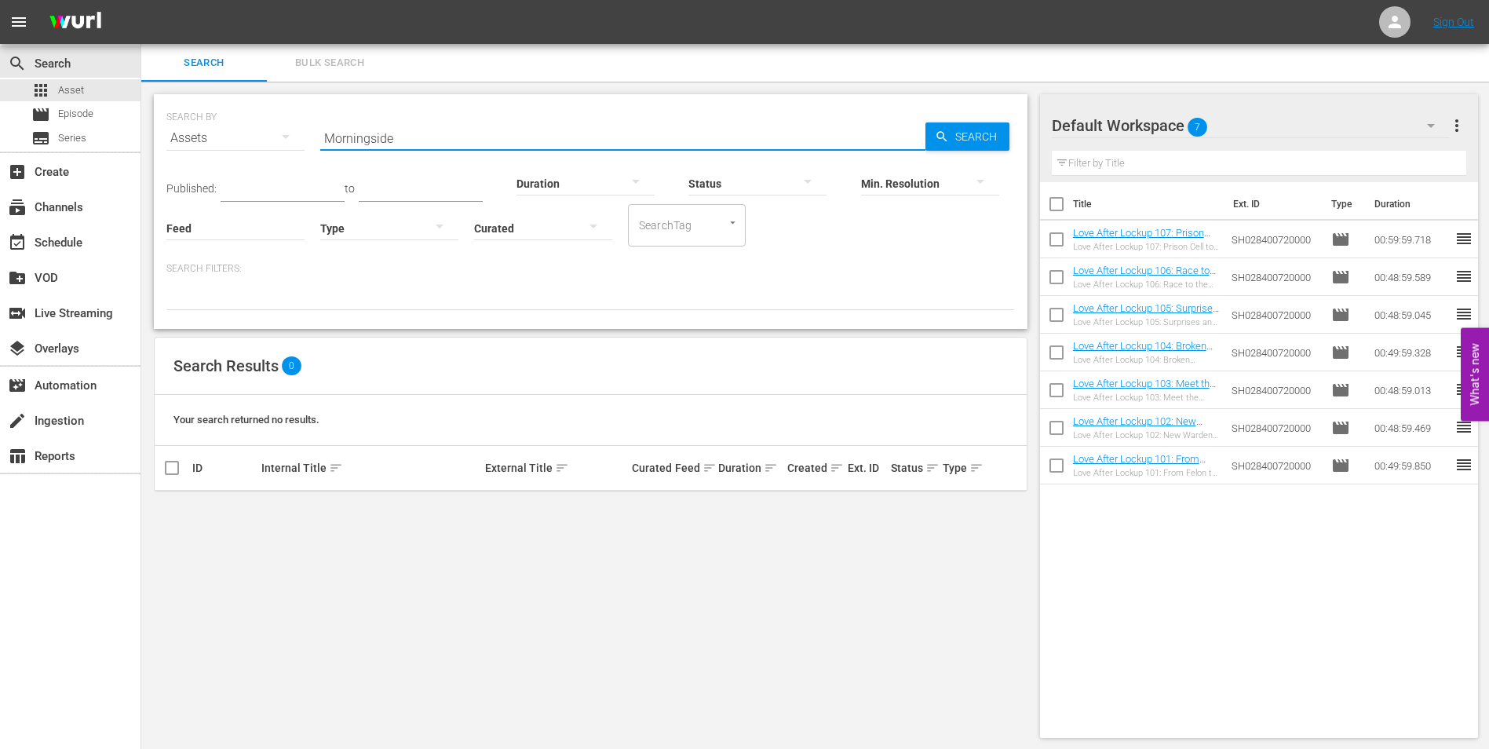 Image resolution: width=1489 pixels, height=749 pixels. I want to click on div: Curated, so click(650, 468).